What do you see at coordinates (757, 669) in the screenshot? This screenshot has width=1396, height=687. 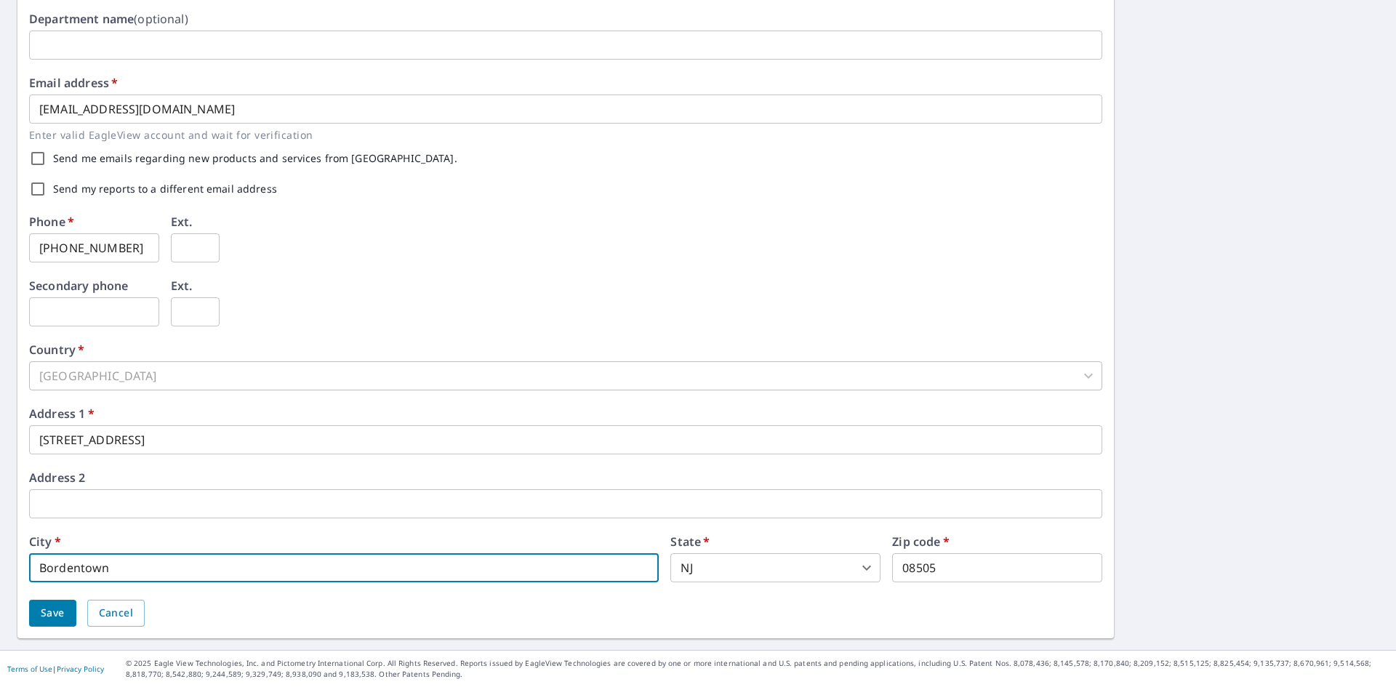 I see `p: © 2025 Eagle View Technologies, Inc. and Pictometry International Corp. All Rights Reserved. Repo...` at bounding box center [757, 669].